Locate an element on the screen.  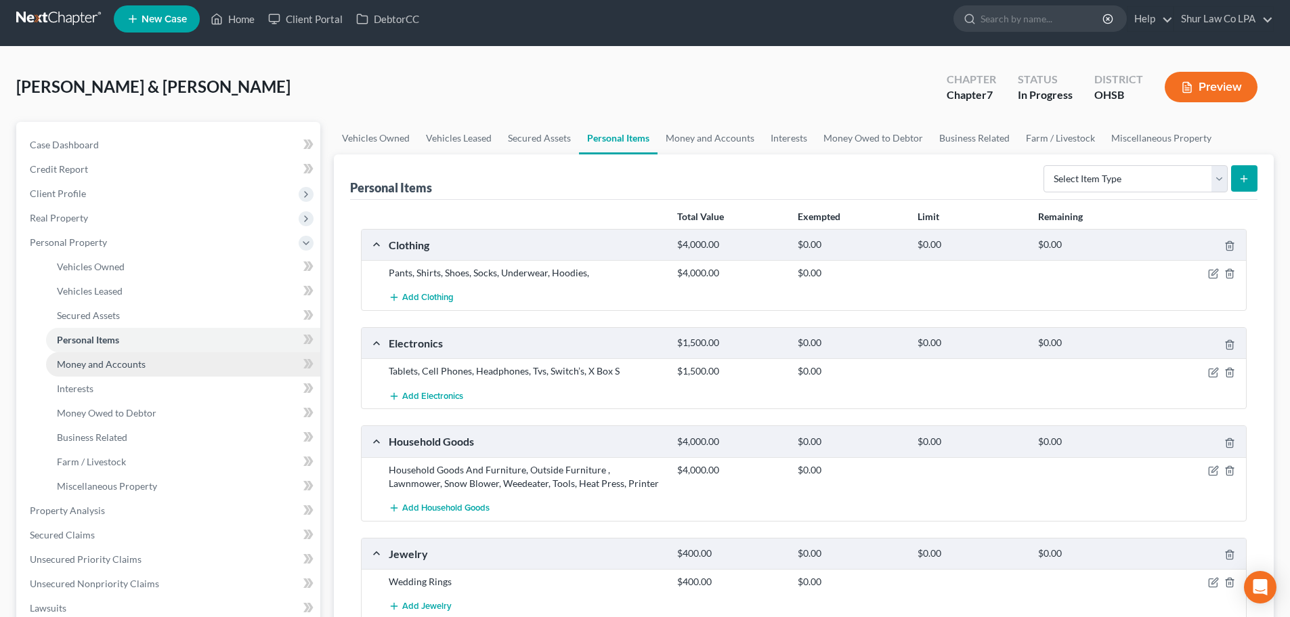
button: Preview is located at coordinates (1211, 87).